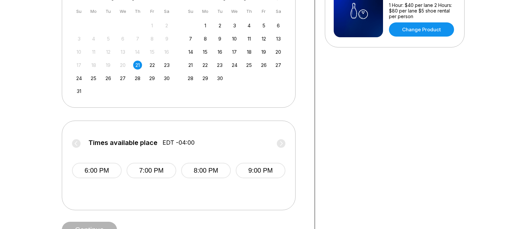  I want to click on div: Choose Monday, September 22nd, 2025, so click(205, 65).